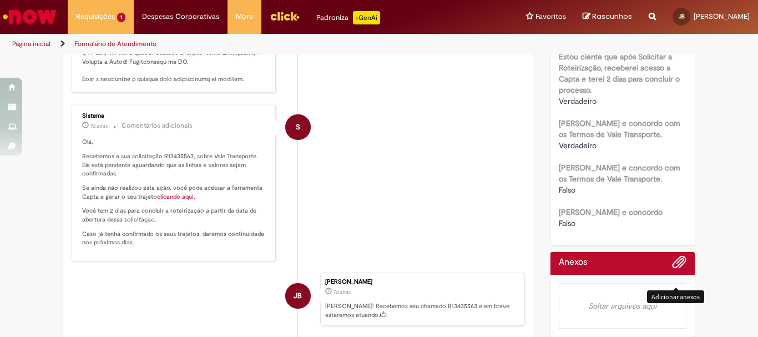 Image resolution: width=758 pixels, height=337 pixels. Describe the element at coordinates (298, 299) in the screenshot. I see `li: Julia Freire Barros` at that location.